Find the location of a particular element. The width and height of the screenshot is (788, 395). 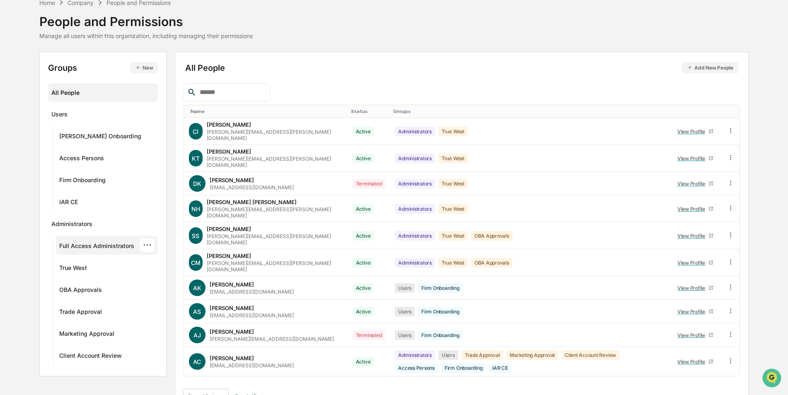

button: Open customer support is located at coordinates (10, 10).